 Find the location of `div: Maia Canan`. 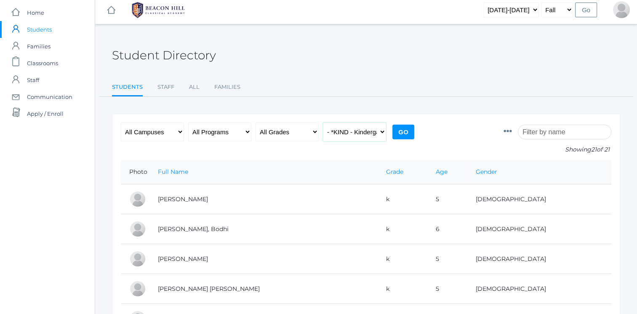

div: Maia Canan is located at coordinates (138, 199).